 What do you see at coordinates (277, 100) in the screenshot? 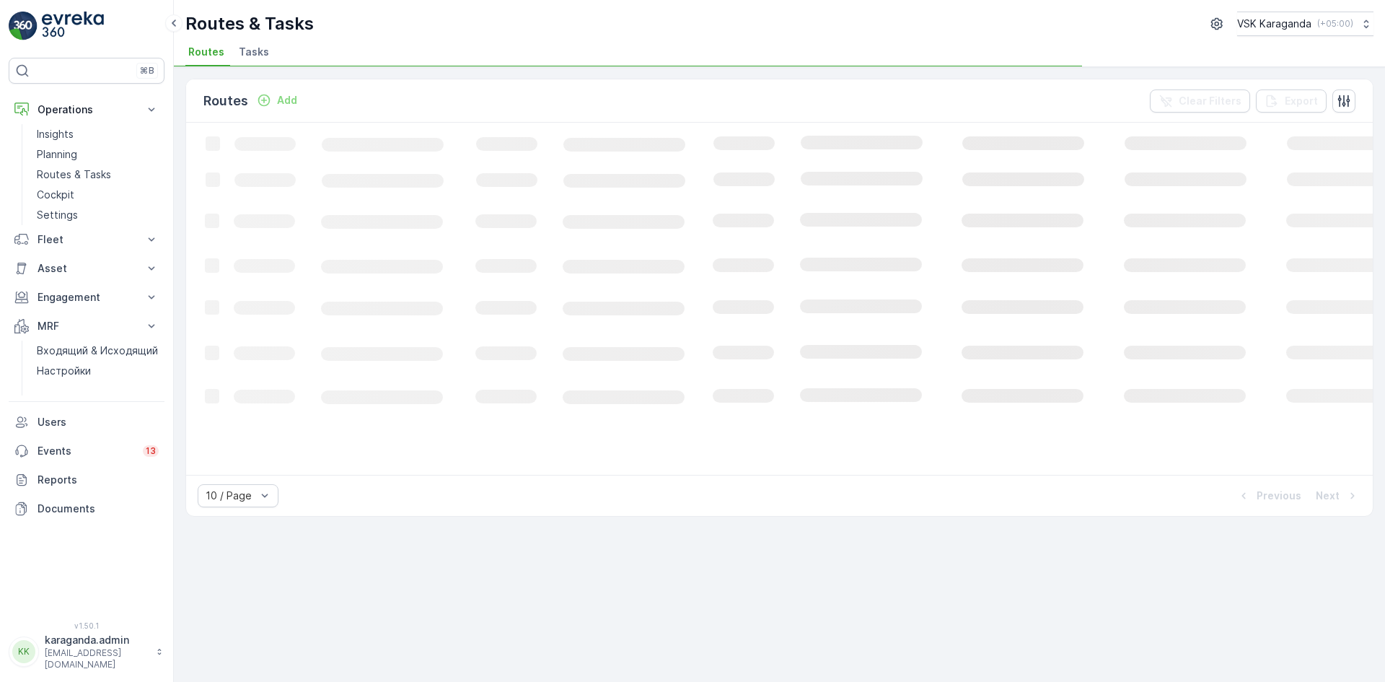
I see `button: Add` at bounding box center [277, 100].